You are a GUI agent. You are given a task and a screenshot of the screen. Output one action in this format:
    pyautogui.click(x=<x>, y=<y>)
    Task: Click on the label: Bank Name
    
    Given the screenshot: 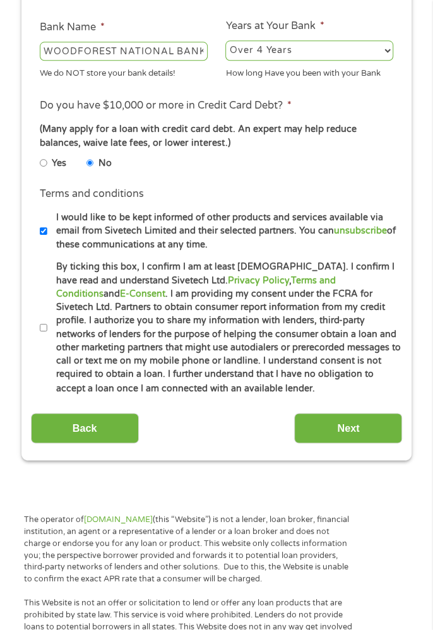 What is the action you would take?
    pyautogui.click(x=72, y=27)
    